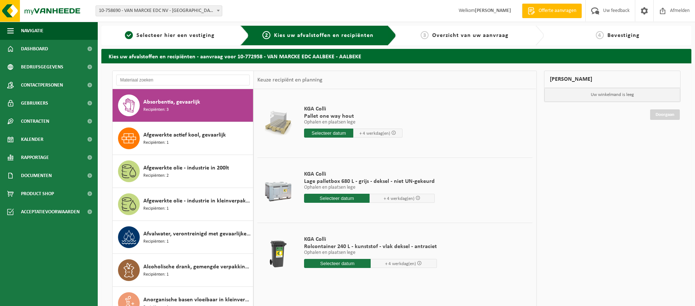  What do you see at coordinates (290, 80) in the screenshot?
I see `div: Keuze recipiënt en planning` at bounding box center [290, 80].